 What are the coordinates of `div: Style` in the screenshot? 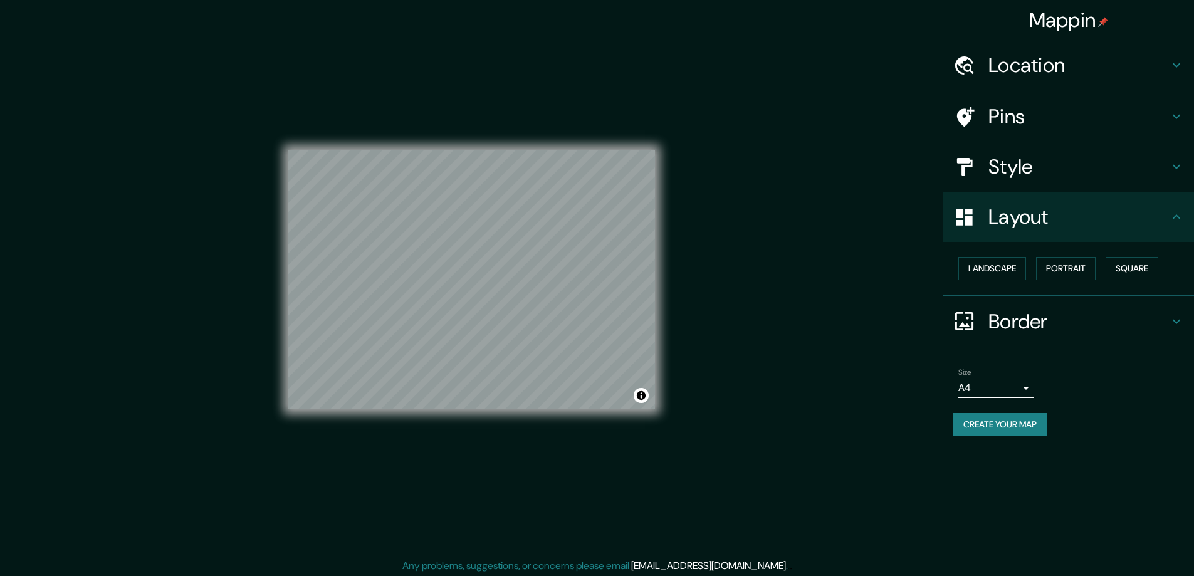 It's located at (1069, 167).